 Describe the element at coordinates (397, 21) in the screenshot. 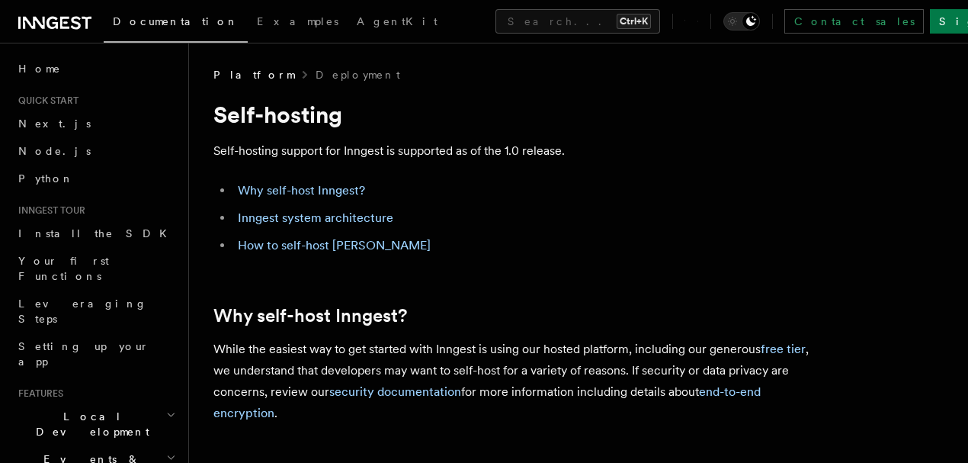

I see `span: AgentKit` at that location.